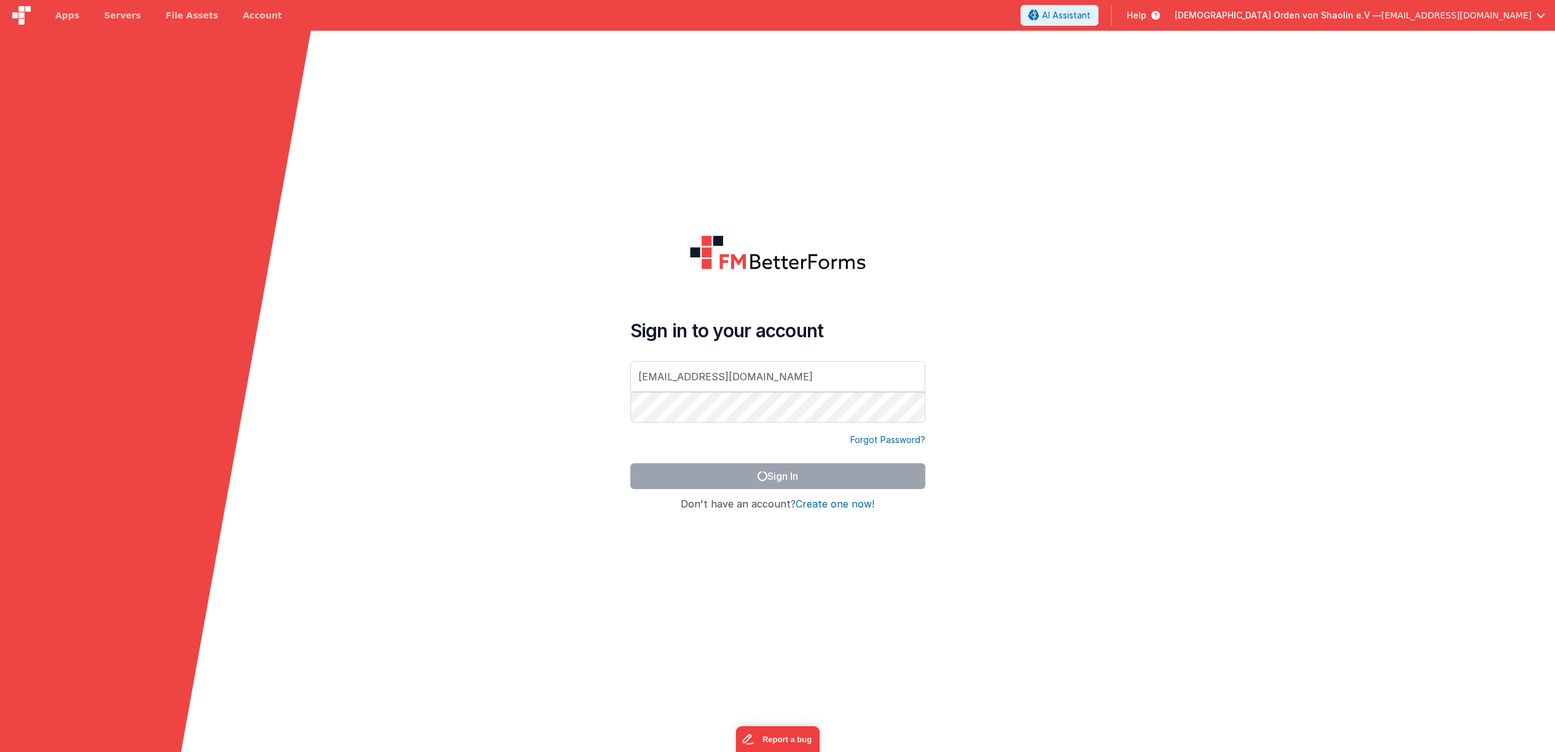 Image resolution: width=1555 pixels, height=752 pixels. What do you see at coordinates (778, 476) in the screenshot?
I see `button: Sign In` at bounding box center [778, 476].